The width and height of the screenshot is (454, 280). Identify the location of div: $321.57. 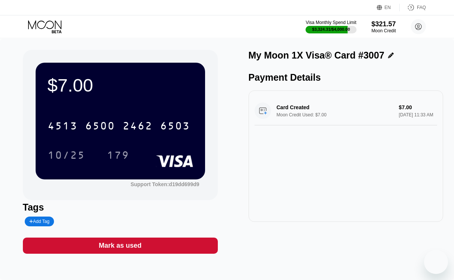
(384, 24).